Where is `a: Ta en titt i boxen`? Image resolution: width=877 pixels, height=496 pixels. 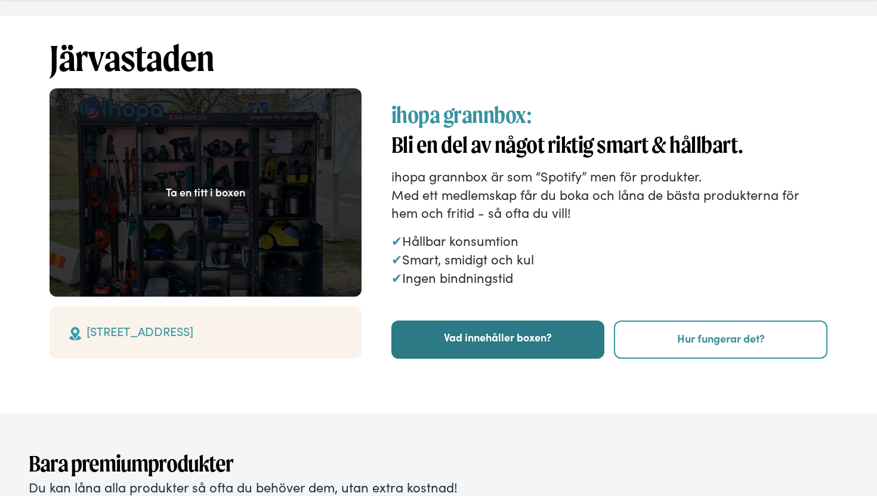
a: Ta en titt i boxen is located at coordinates (205, 192).